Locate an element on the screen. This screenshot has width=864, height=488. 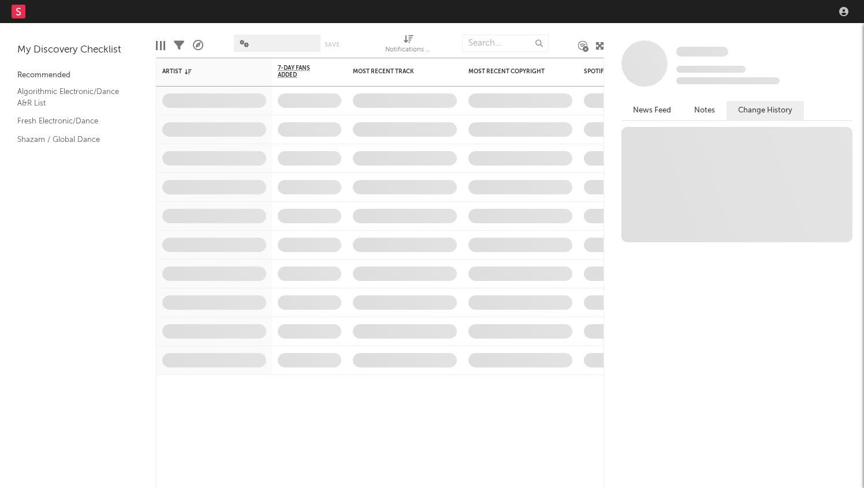
span: 0 fans last week is located at coordinates (727, 81).